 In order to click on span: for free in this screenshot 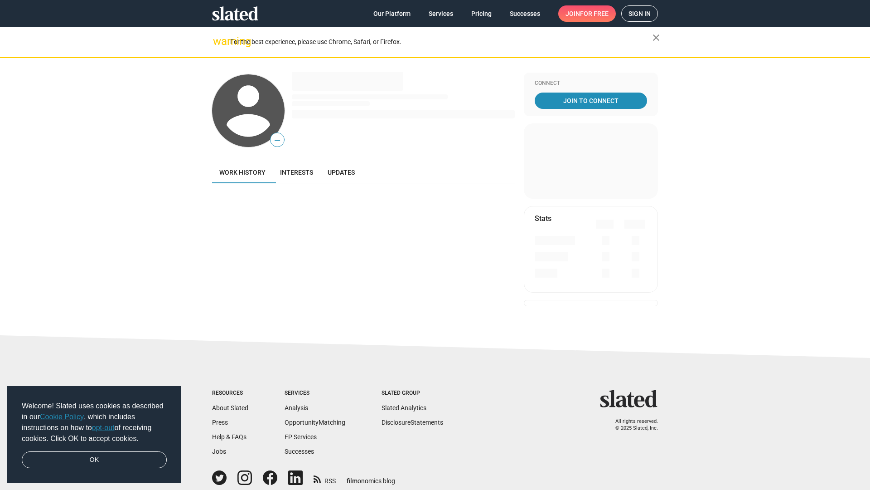, I will do `click(594, 14)`.